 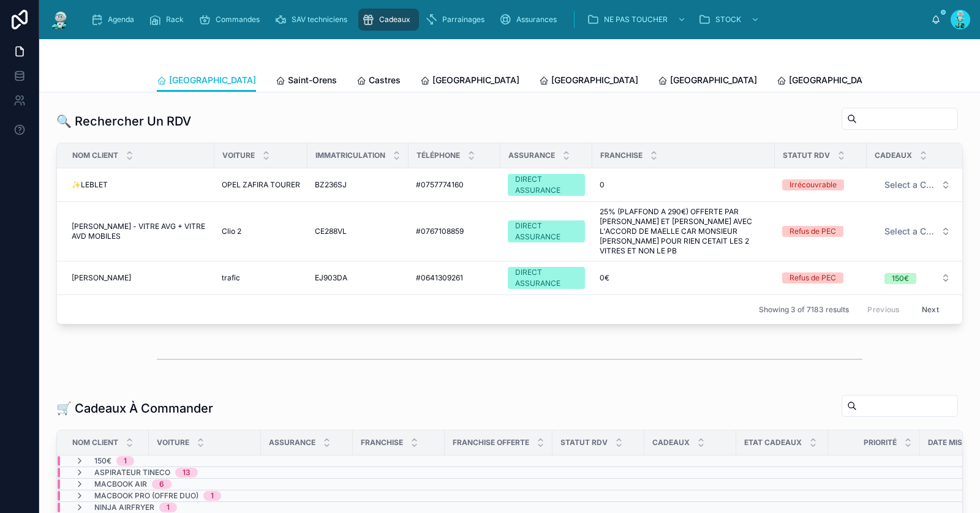 I want to click on span: #0641309261, so click(x=439, y=278).